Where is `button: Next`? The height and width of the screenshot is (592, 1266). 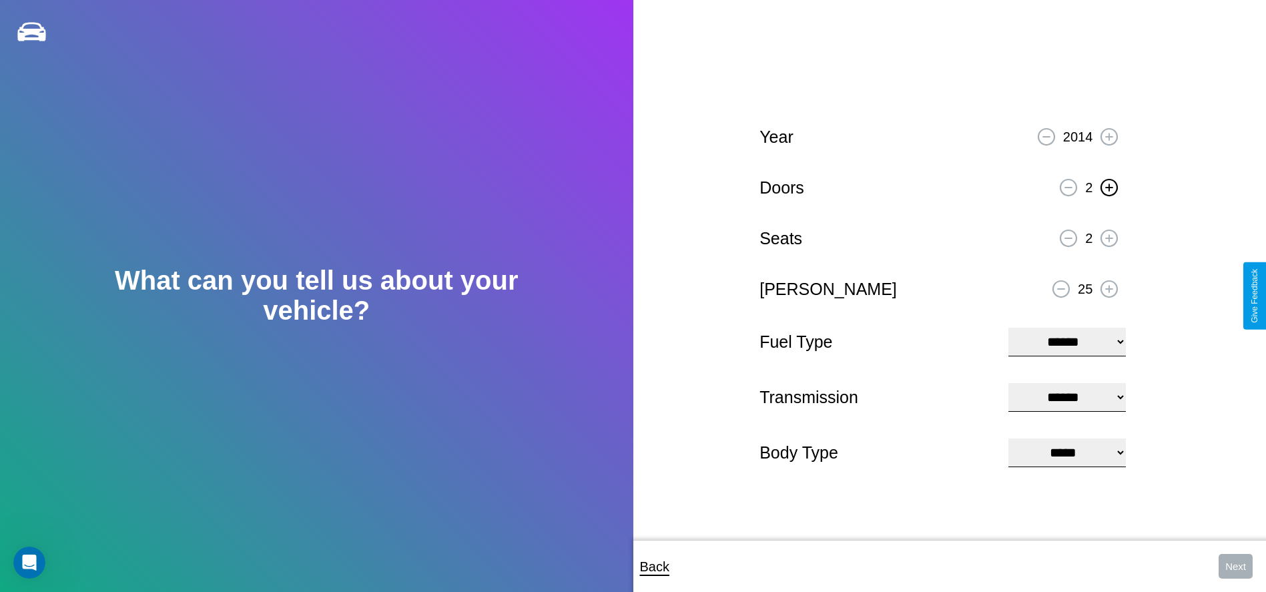 button: Next is located at coordinates (1235, 566).